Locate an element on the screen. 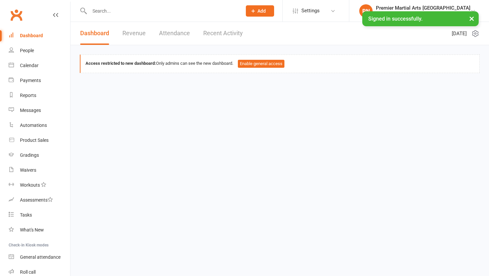  span: Settings is located at coordinates (310, 11).